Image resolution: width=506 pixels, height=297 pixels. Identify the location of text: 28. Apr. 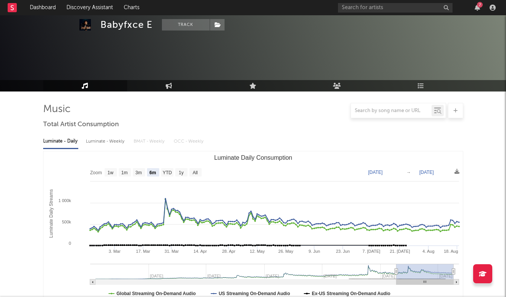
(228, 252).